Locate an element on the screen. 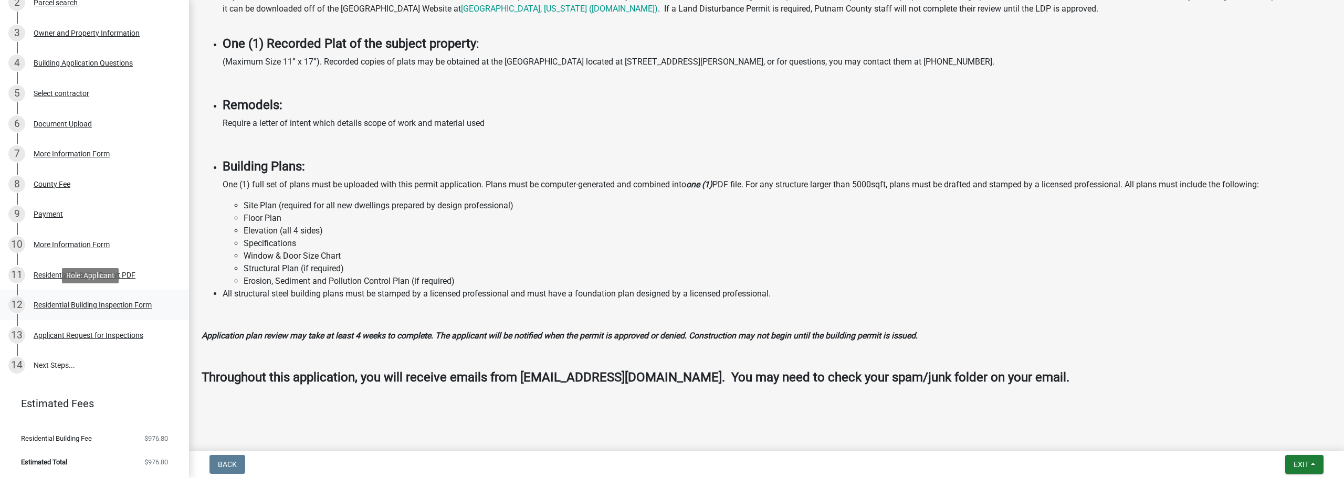  strong: One (1) Recorded Plat of the subject property is located at coordinates (349, 44).